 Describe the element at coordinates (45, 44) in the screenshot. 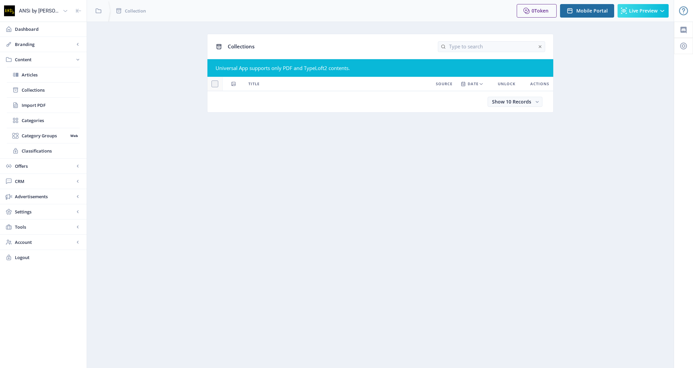

I see `span: Branding` at that location.